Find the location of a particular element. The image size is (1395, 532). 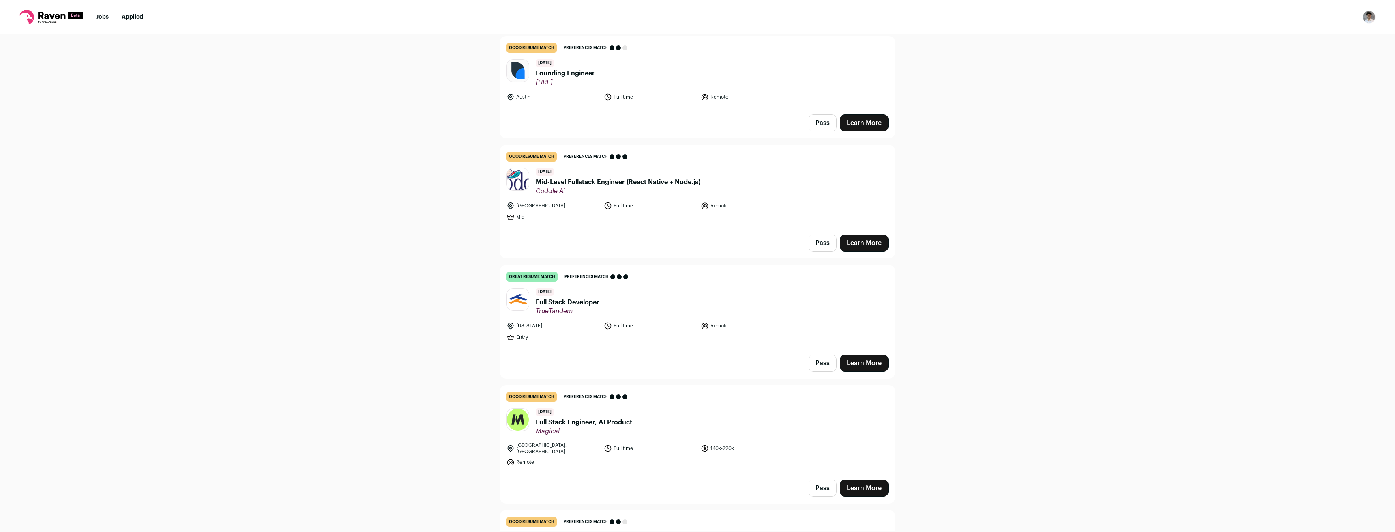

span: Coddle Ai is located at coordinates (618, 191).